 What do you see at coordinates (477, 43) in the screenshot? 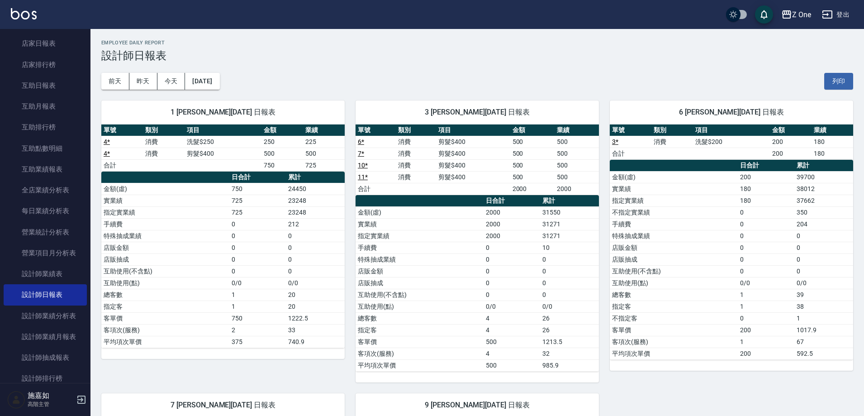
I see `h2: Employee Daily Report` at bounding box center [477, 43].